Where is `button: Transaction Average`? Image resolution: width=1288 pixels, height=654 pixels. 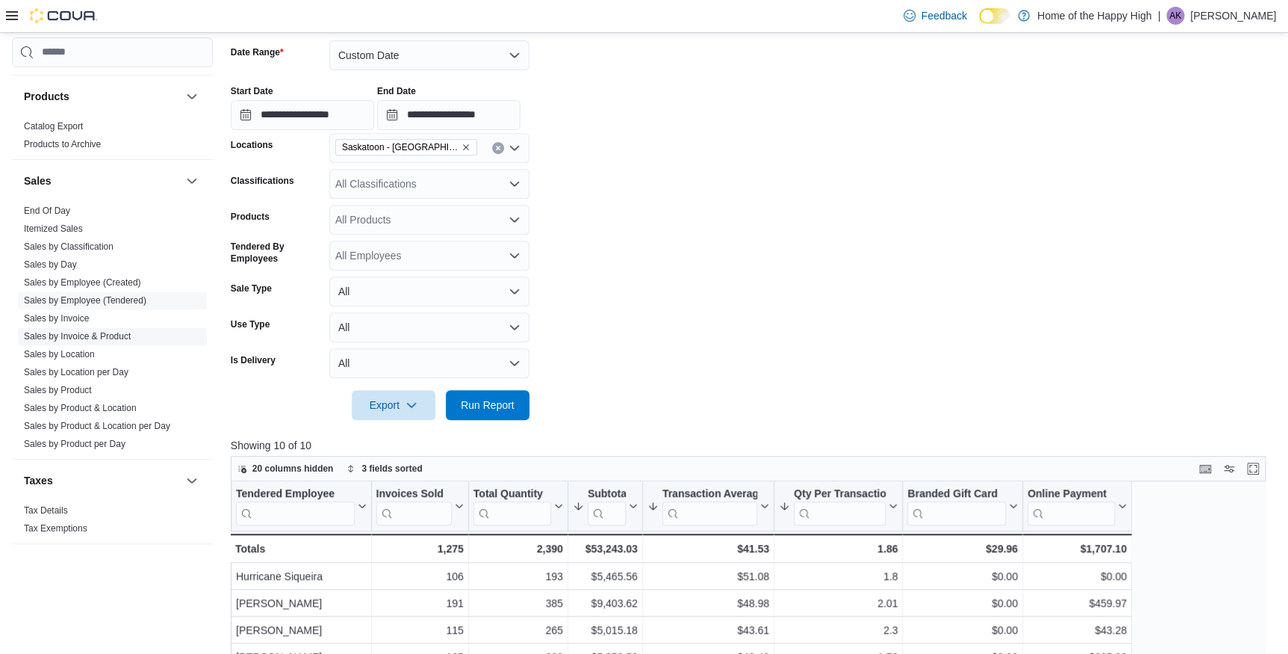
button: Transaction Average is located at coordinates (708, 505).